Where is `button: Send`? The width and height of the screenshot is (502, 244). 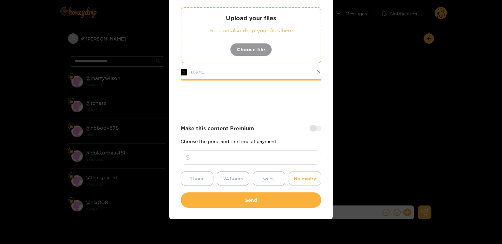
button: Send is located at coordinates (251, 200).